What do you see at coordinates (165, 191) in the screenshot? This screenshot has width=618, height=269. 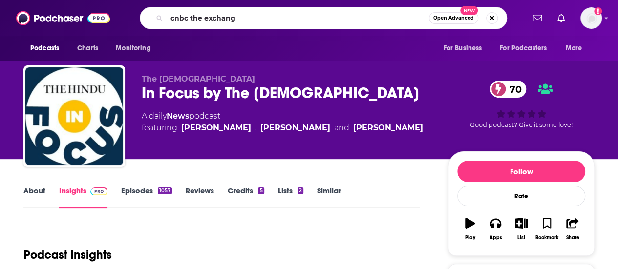 I see `div: 1057` at bounding box center [165, 191].